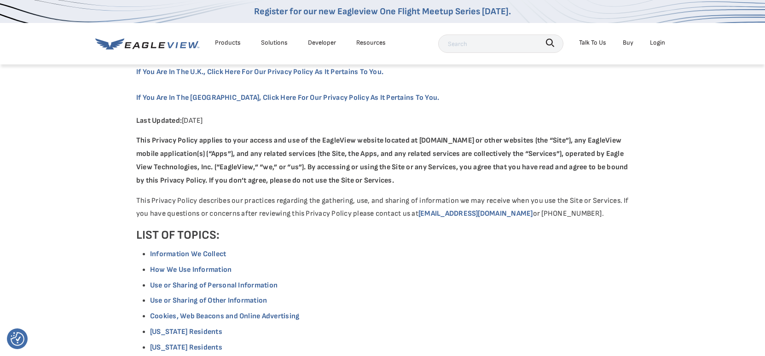 The width and height of the screenshot is (765, 356). I want to click on a: Information We Collect, so click(188, 254).